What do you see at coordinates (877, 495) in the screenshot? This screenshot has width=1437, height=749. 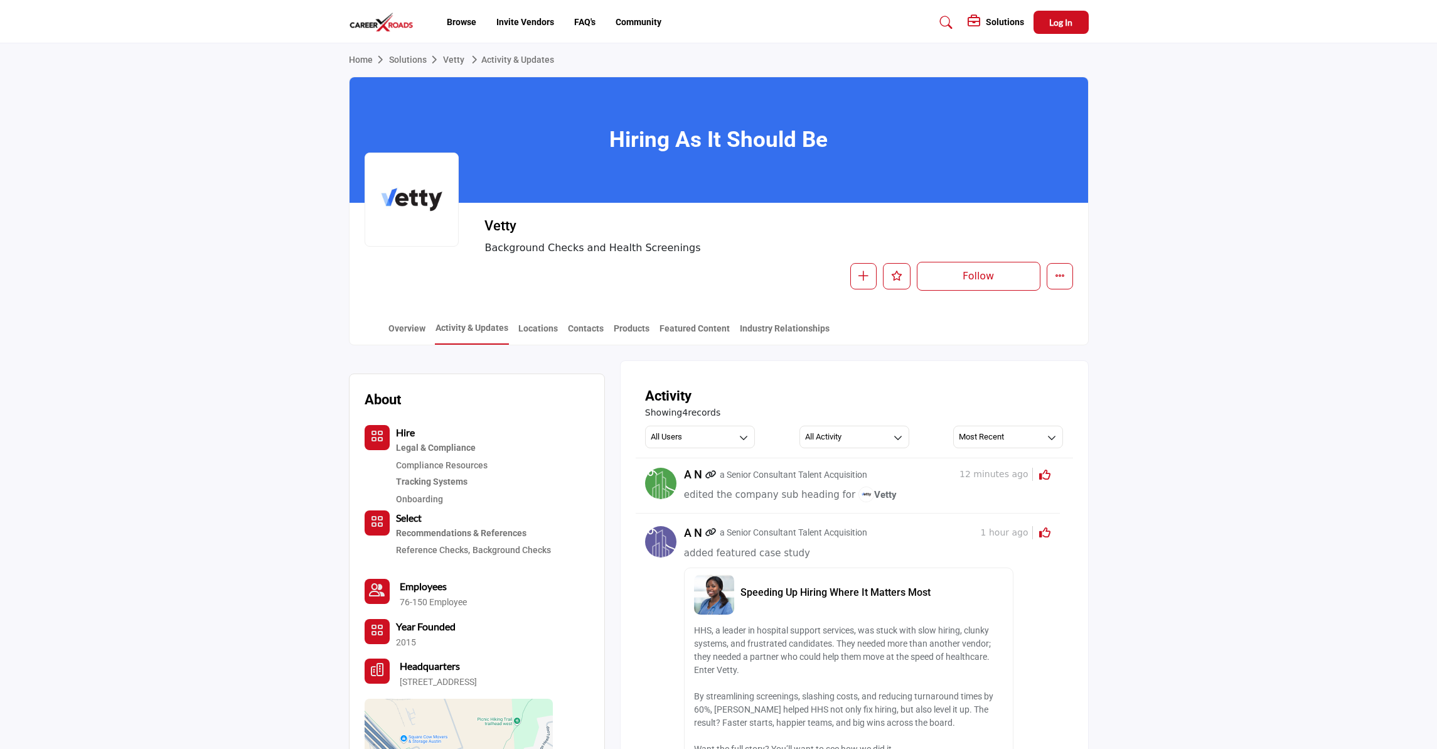 I see `a: imageVetty` at bounding box center [877, 495].